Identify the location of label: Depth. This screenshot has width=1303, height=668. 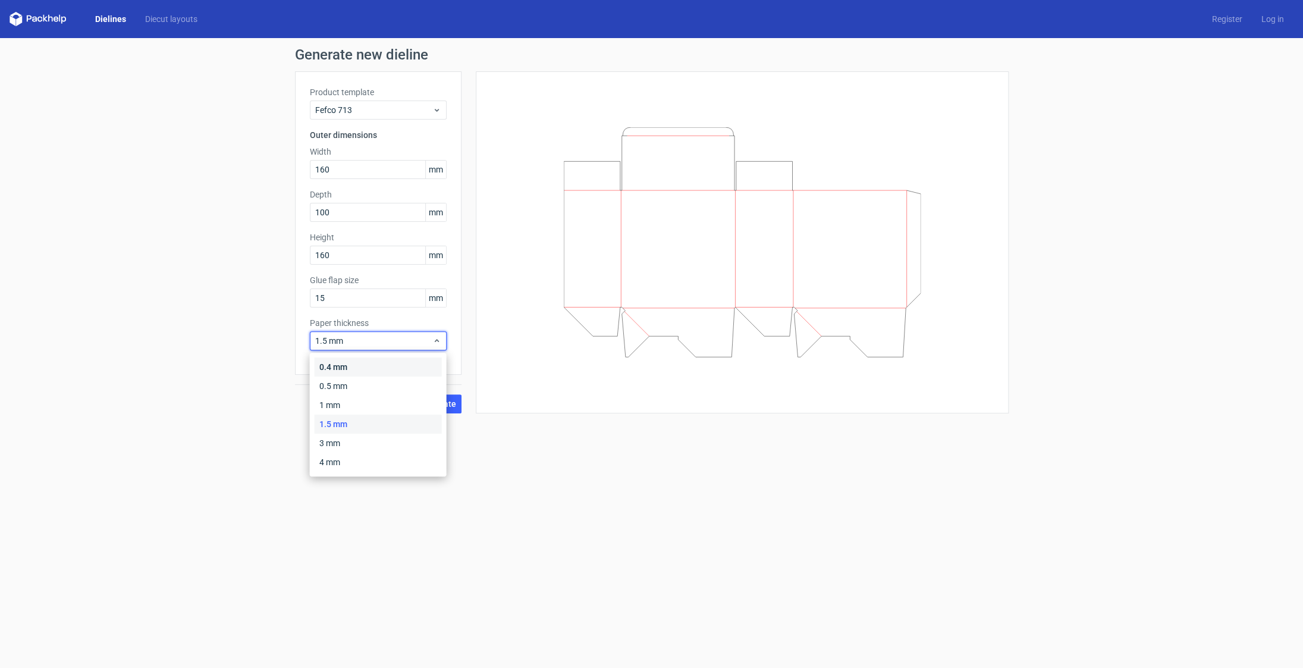
(378, 194).